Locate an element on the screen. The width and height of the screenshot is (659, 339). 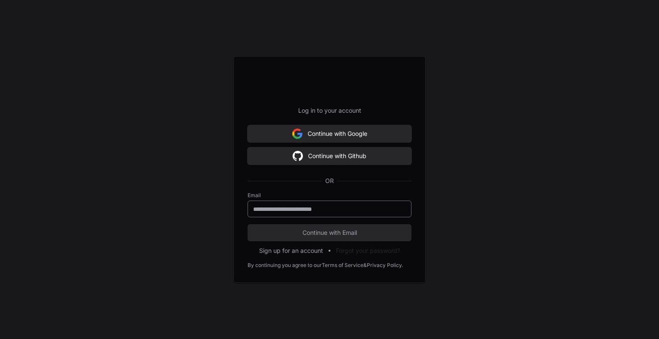
button: Sign up for an account is located at coordinates (291, 251).